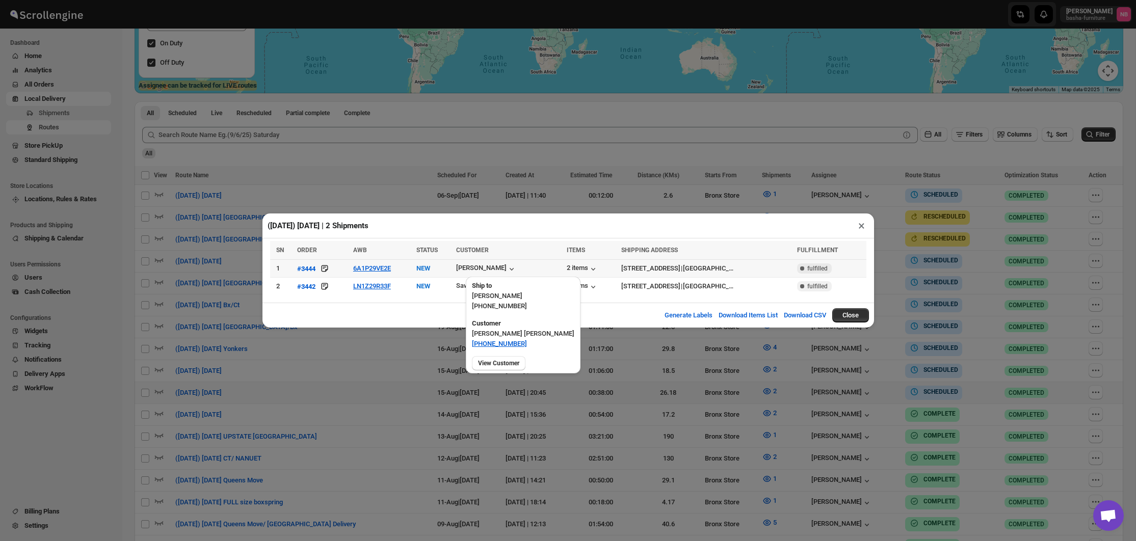 The height and width of the screenshot is (541, 1136). What do you see at coordinates (851, 316) in the screenshot?
I see `button: Close` at bounding box center [851, 316].